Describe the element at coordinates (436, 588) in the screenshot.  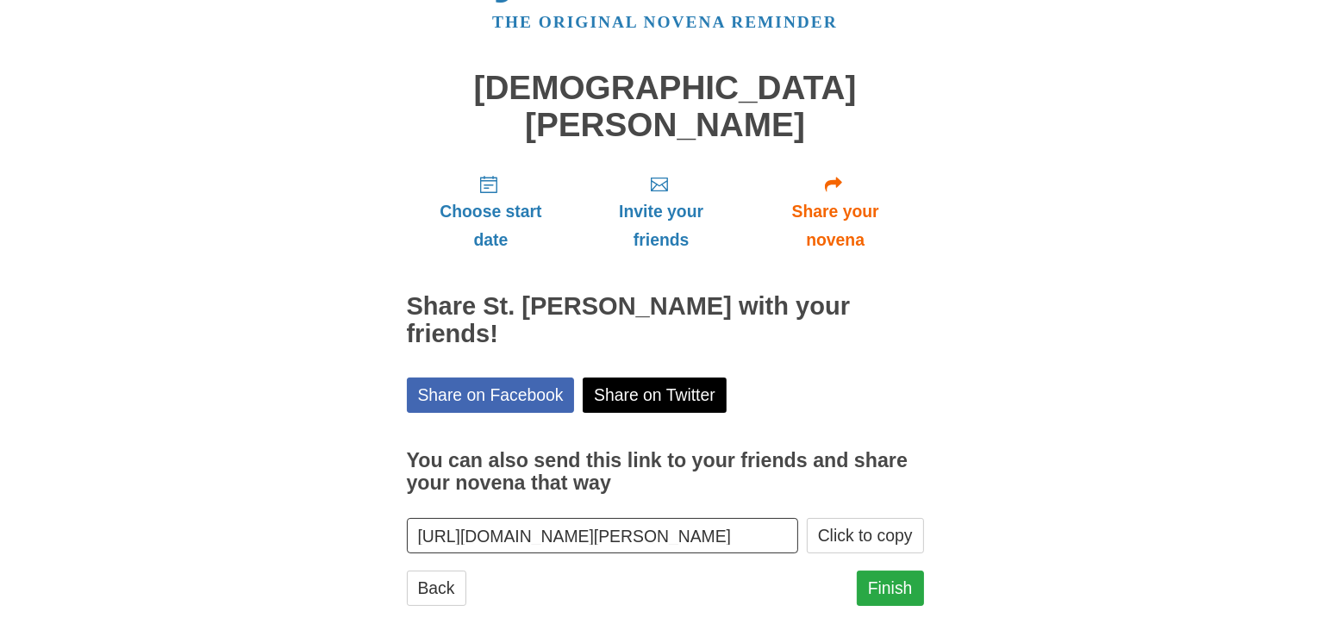
I see `a: Back` at that location.